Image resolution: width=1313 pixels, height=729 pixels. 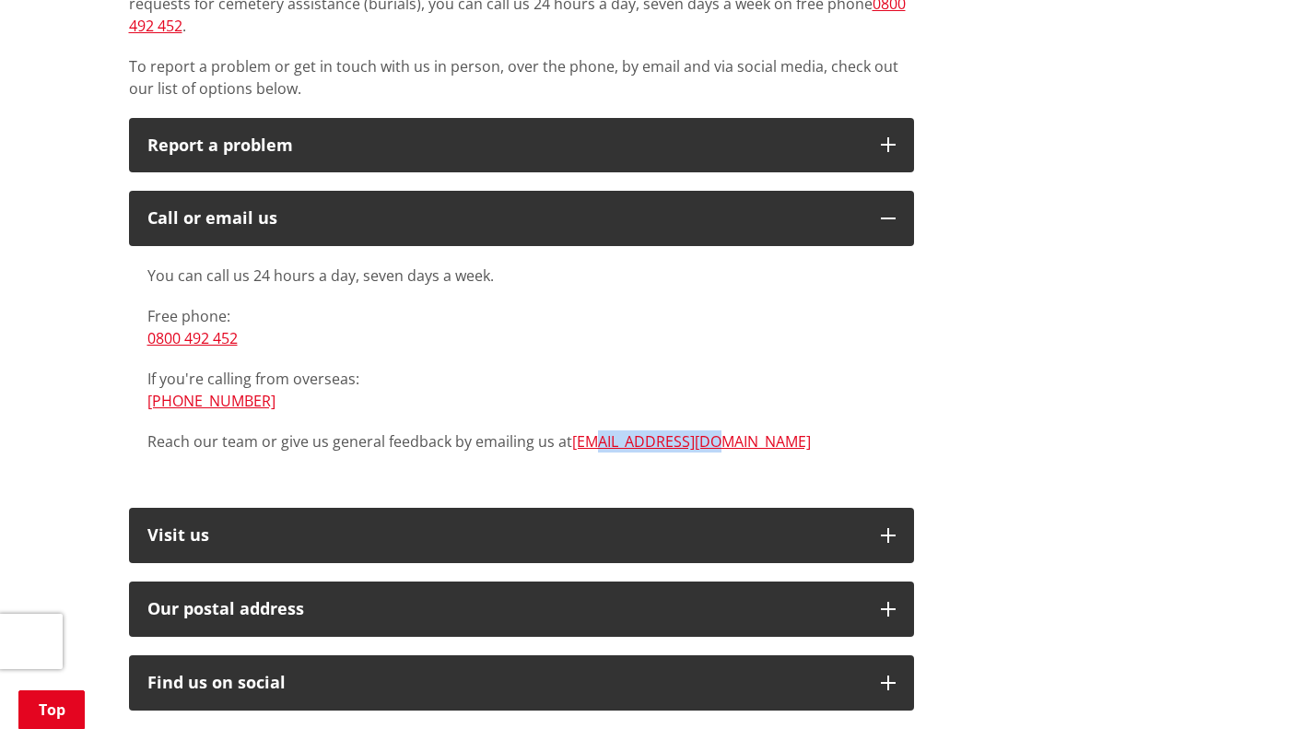 What do you see at coordinates (52, 710) in the screenshot?
I see `a: Top` at bounding box center [52, 710].